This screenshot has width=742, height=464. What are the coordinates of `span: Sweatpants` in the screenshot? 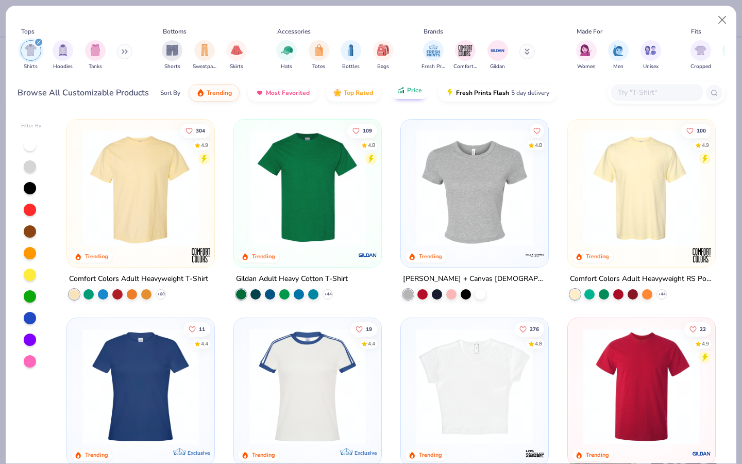 It's located at (205, 66).